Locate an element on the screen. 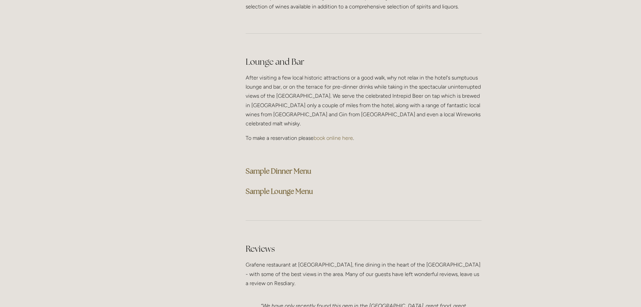 Image resolution: width=641 pixels, height=307 pixels. p: To make a reservation please . is located at coordinates (364, 138).